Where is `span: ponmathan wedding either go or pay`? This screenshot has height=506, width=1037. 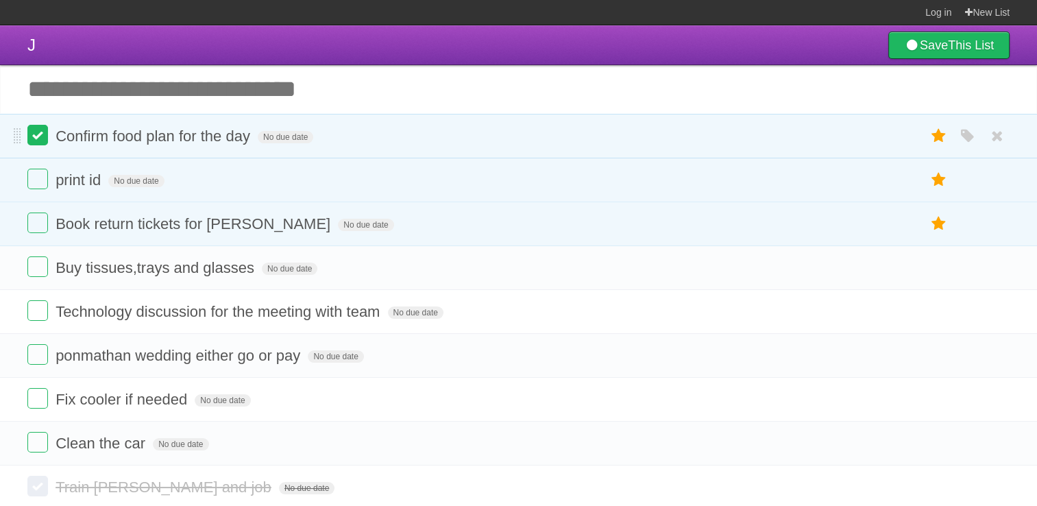
span: ponmathan wedding either go or pay is located at coordinates (180, 355).